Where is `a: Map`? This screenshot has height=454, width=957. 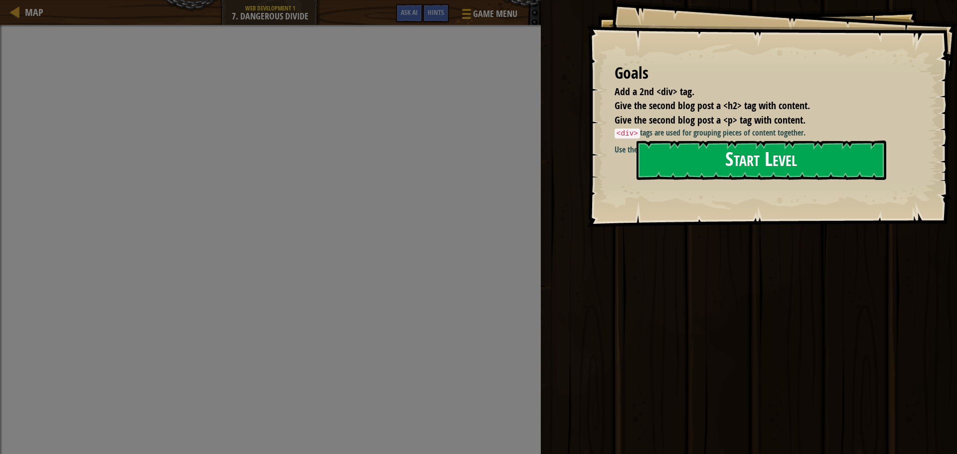
a: Map is located at coordinates (31, 12).